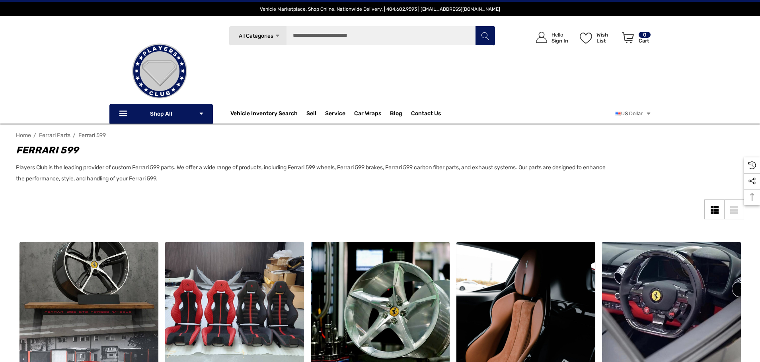 This screenshot has height=362, width=760. Describe the element at coordinates (396, 115) in the screenshot. I see `span: Blog` at that location.